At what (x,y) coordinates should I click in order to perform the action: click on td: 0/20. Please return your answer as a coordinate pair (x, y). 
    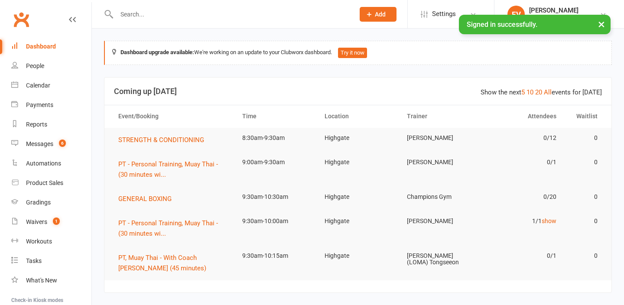
    Looking at the image, I should click on (523, 197).